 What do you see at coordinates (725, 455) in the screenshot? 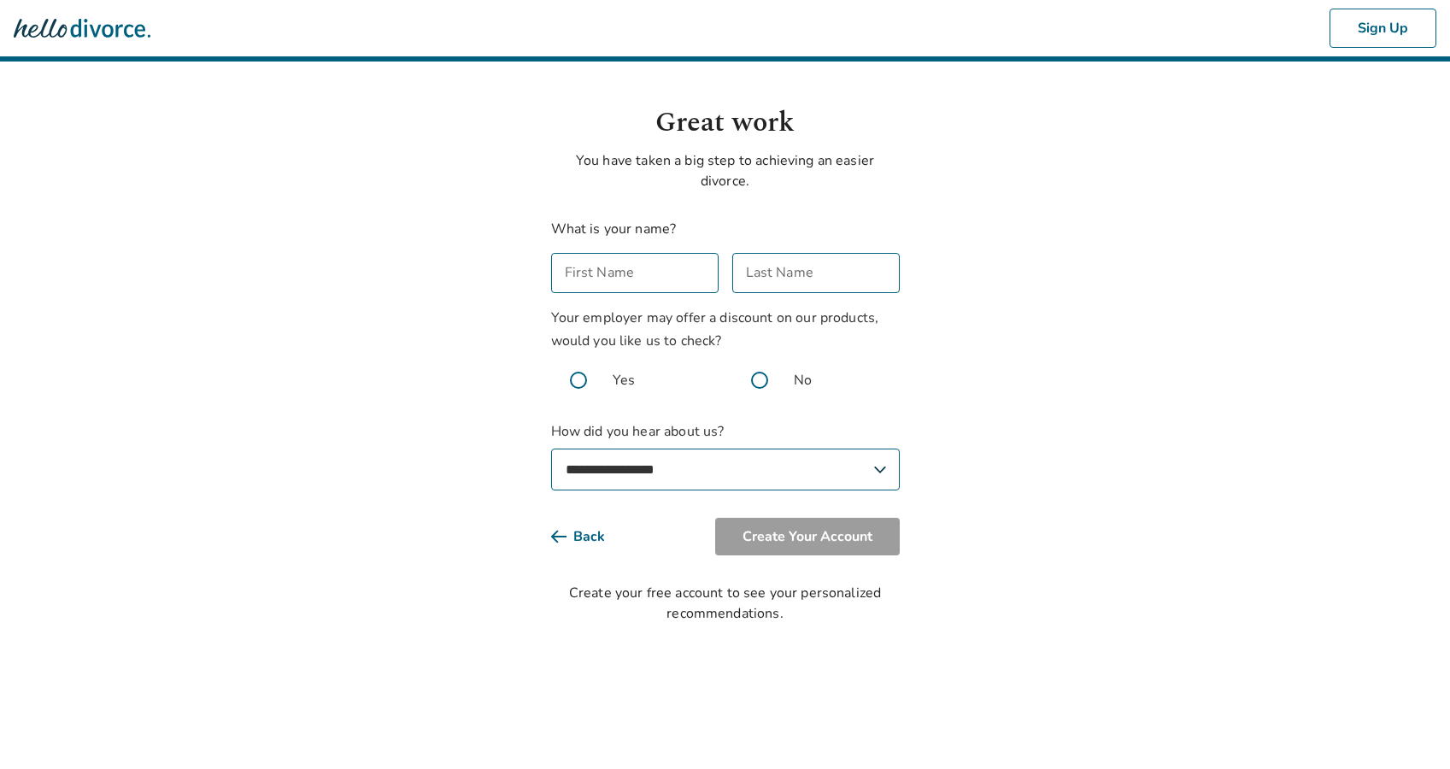
I see `label: How did you hear about us?` at bounding box center [725, 455].